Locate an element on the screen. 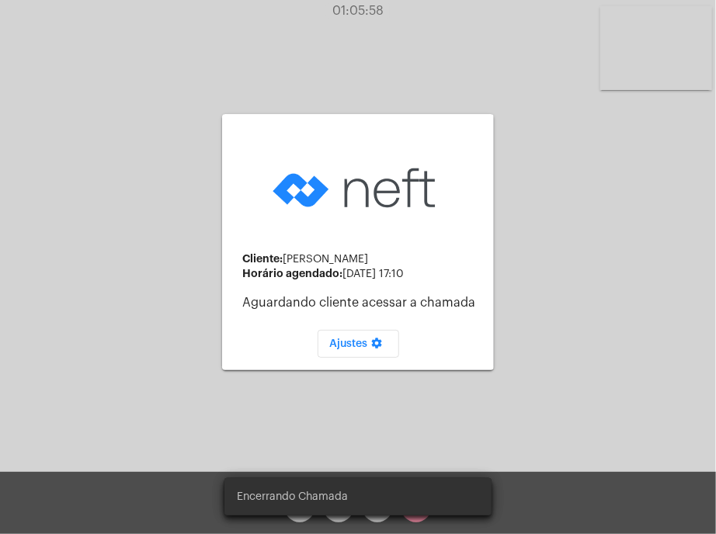  span: Ajustes is located at coordinates (358, 344).